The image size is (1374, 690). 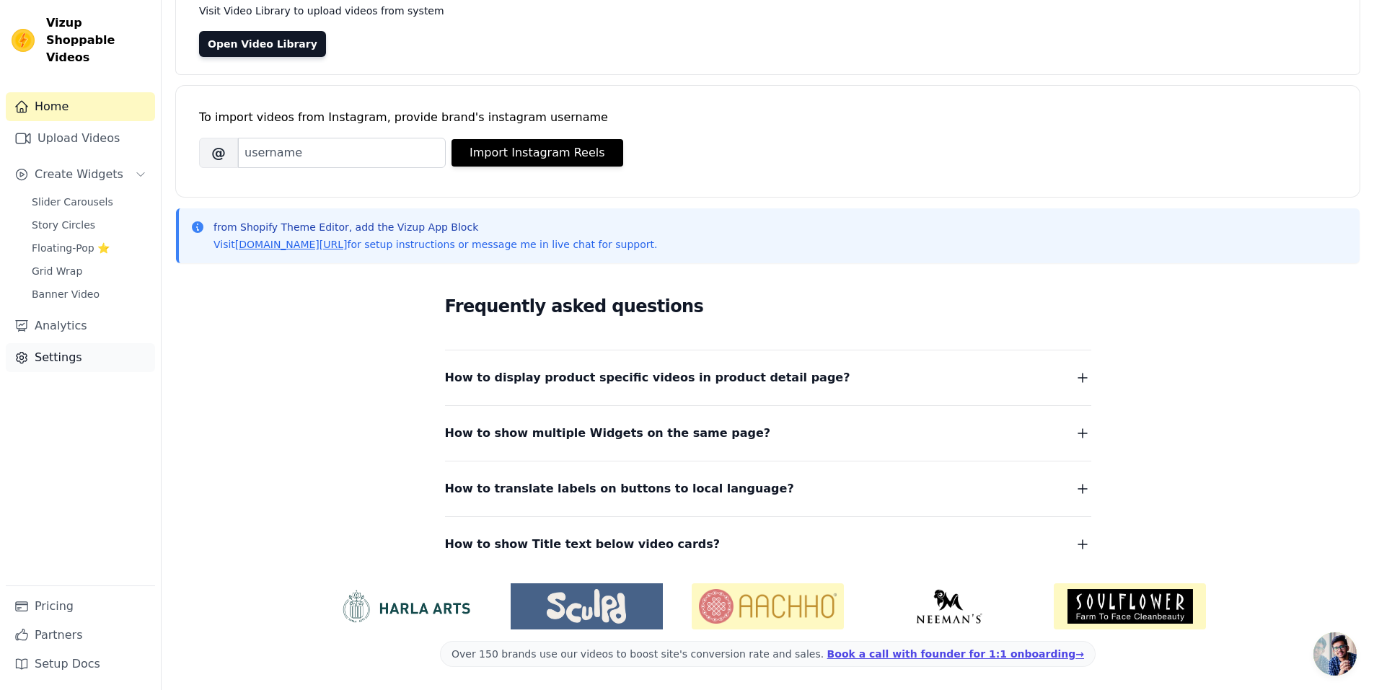 I want to click on span: Vizup Shoppable Videos, so click(x=97, y=40).